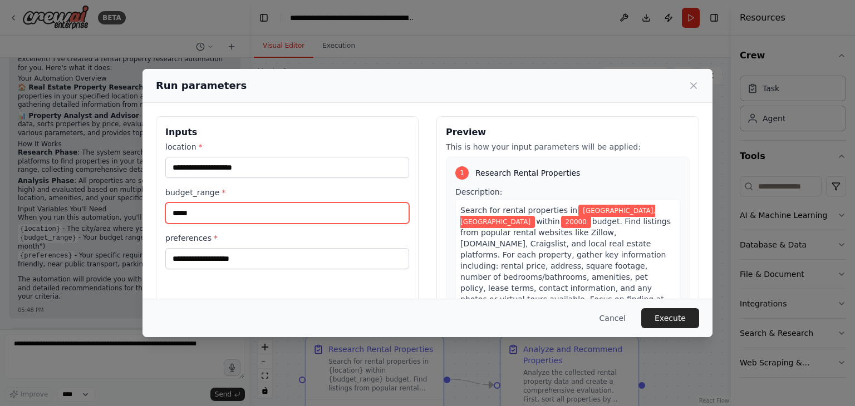 The image size is (855, 406). I want to click on label: budget_range, so click(287, 193).